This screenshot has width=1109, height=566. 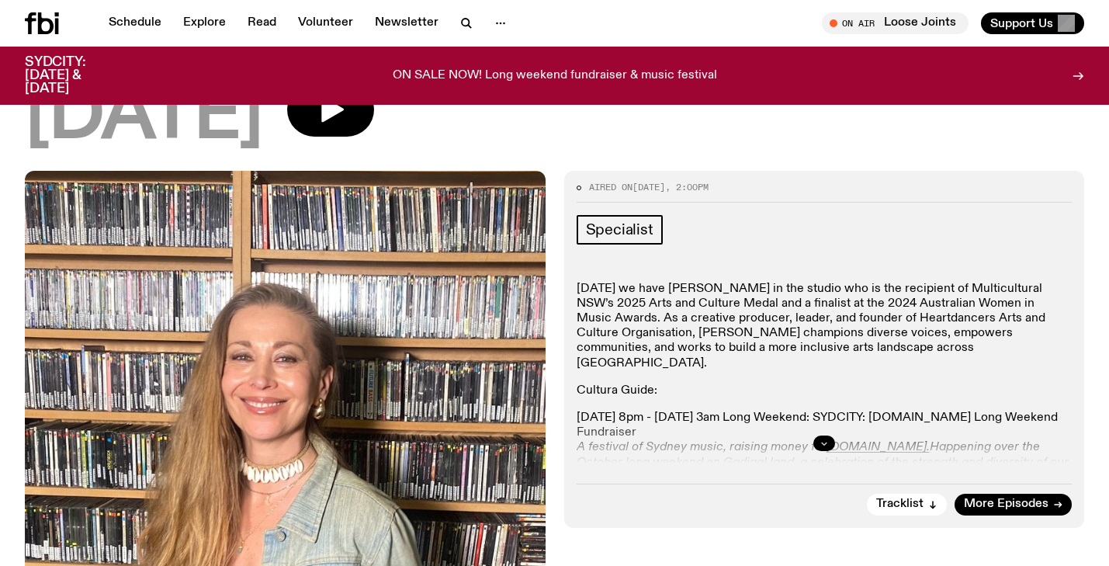 I want to click on a: Schedule, so click(x=135, y=23).